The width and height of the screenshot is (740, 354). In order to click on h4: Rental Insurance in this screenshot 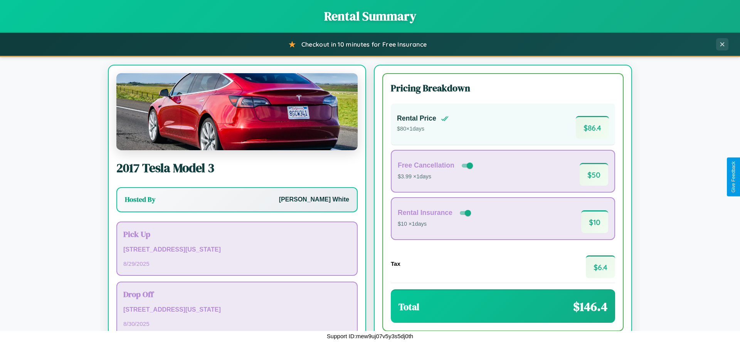, I will do `click(425, 213)`.